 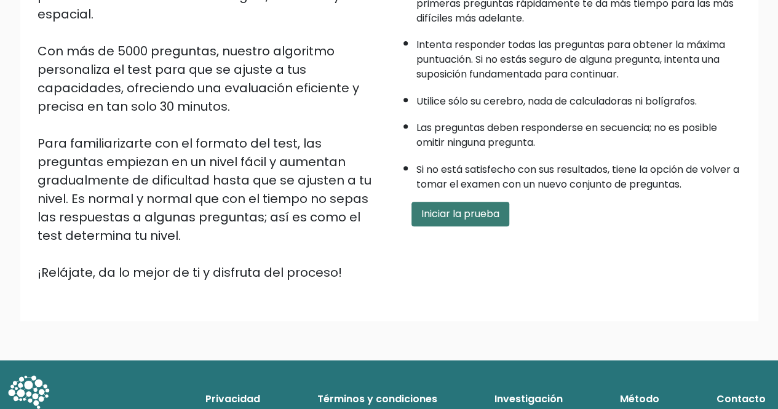 What do you see at coordinates (204, 189) in the screenshot?
I see `font: Para familiarizarte con el formato del test, las preguntas empiezan en un nivel fácil y aumentan ...` at bounding box center [204, 189].